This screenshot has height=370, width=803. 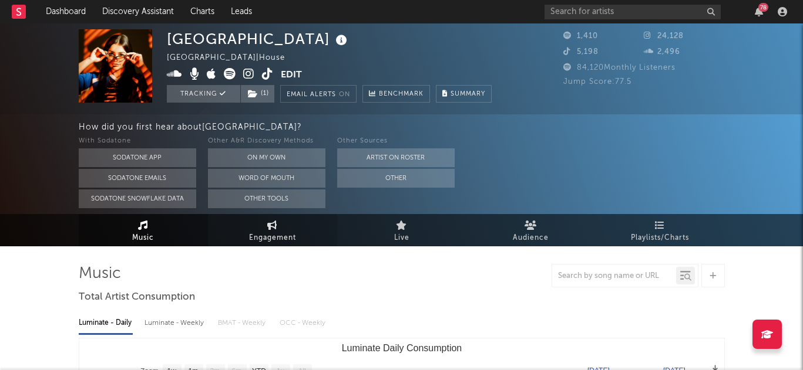 I want to click on a: Music, so click(x=143, y=230).